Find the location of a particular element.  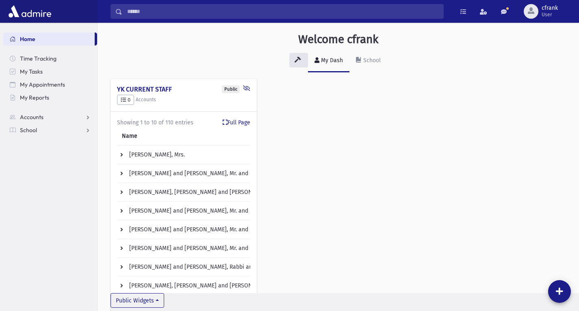

input: Search is located at coordinates (283, 11).